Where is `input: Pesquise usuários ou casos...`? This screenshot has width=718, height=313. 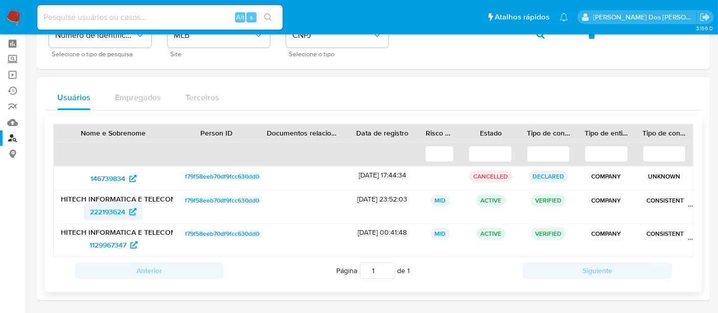 input: Pesquise usuários ou casos... is located at coordinates (160, 17).